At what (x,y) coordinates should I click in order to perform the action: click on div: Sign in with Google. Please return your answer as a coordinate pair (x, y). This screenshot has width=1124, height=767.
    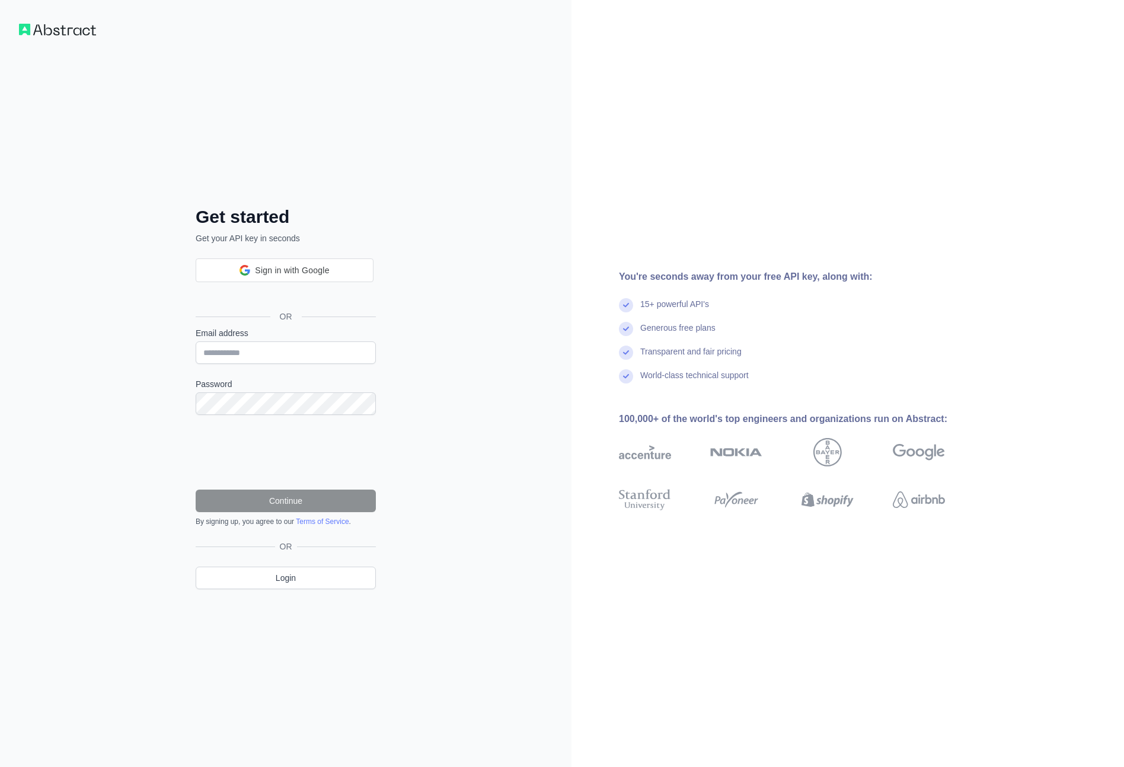
    Looking at the image, I should click on (285, 270).